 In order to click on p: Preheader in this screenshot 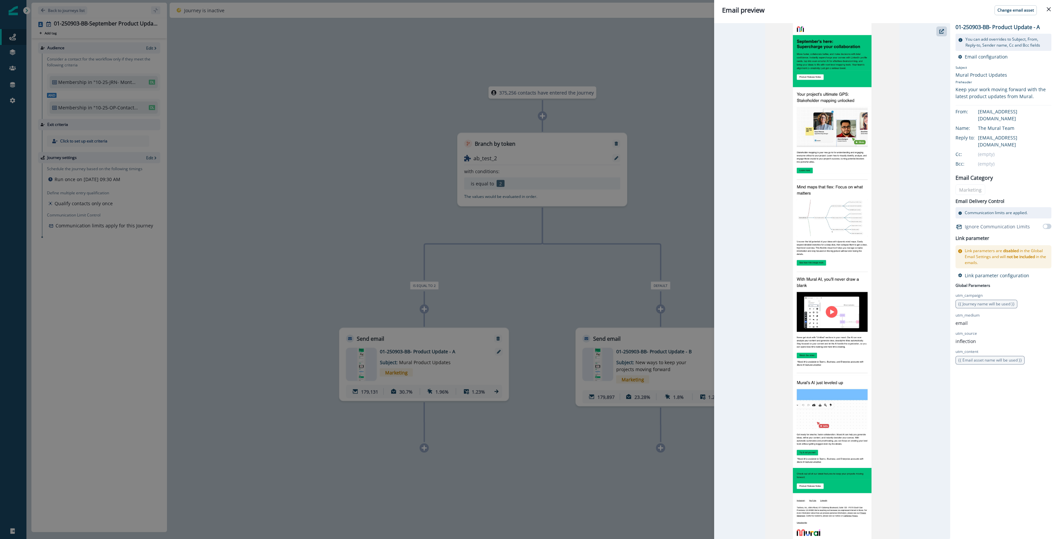, I will do `click(1003, 82)`.